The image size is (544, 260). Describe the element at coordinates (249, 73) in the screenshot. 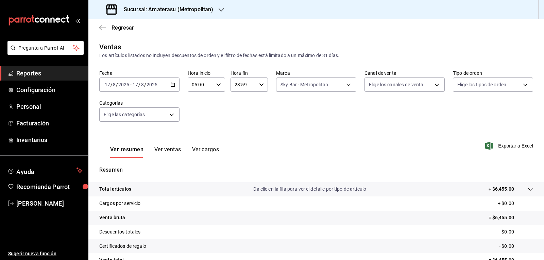

I see `label: Hora fin` at that location.